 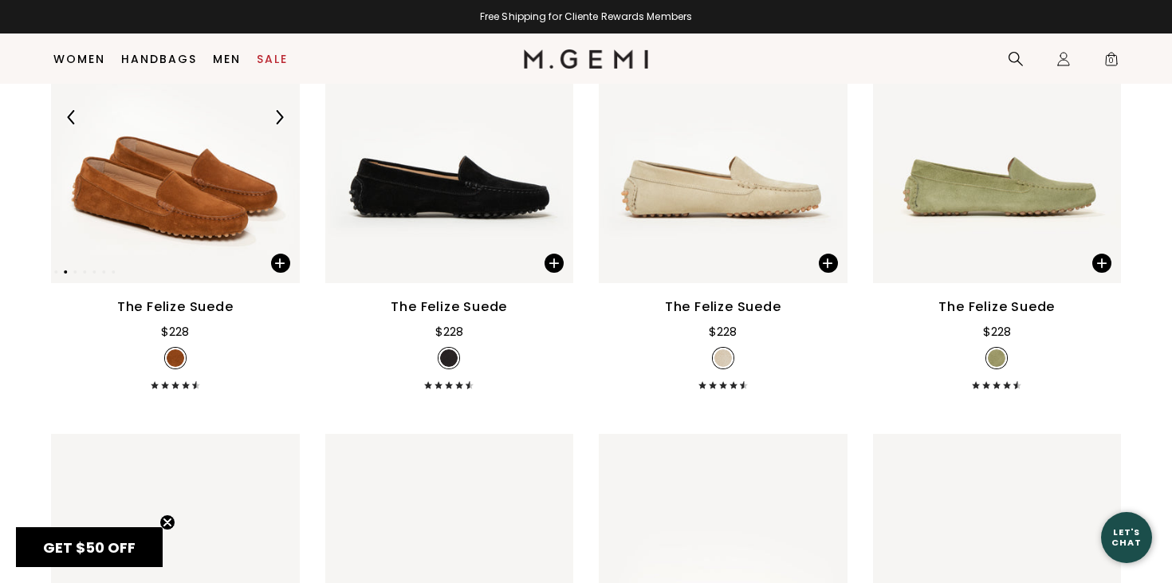 I want to click on a: Women, so click(x=79, y=59).